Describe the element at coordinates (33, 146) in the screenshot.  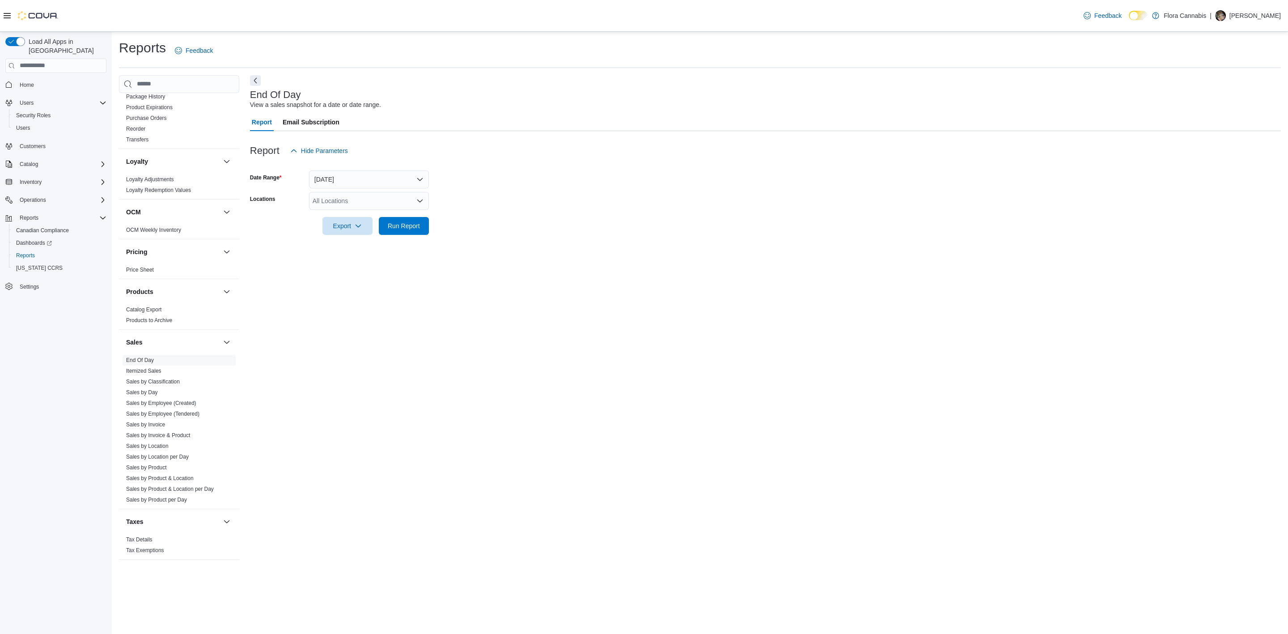
I see `span: Customers` at that location.